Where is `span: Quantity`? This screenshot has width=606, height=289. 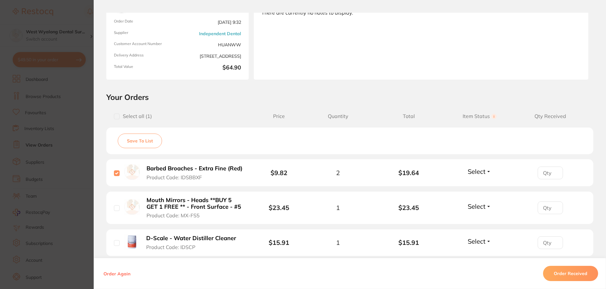
span: Quantity is located at coordinates (338, 116).